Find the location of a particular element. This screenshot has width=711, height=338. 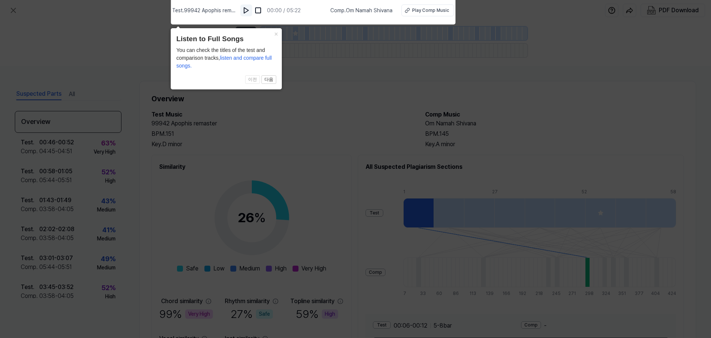

img: stop is located at coordinates (258, 10).